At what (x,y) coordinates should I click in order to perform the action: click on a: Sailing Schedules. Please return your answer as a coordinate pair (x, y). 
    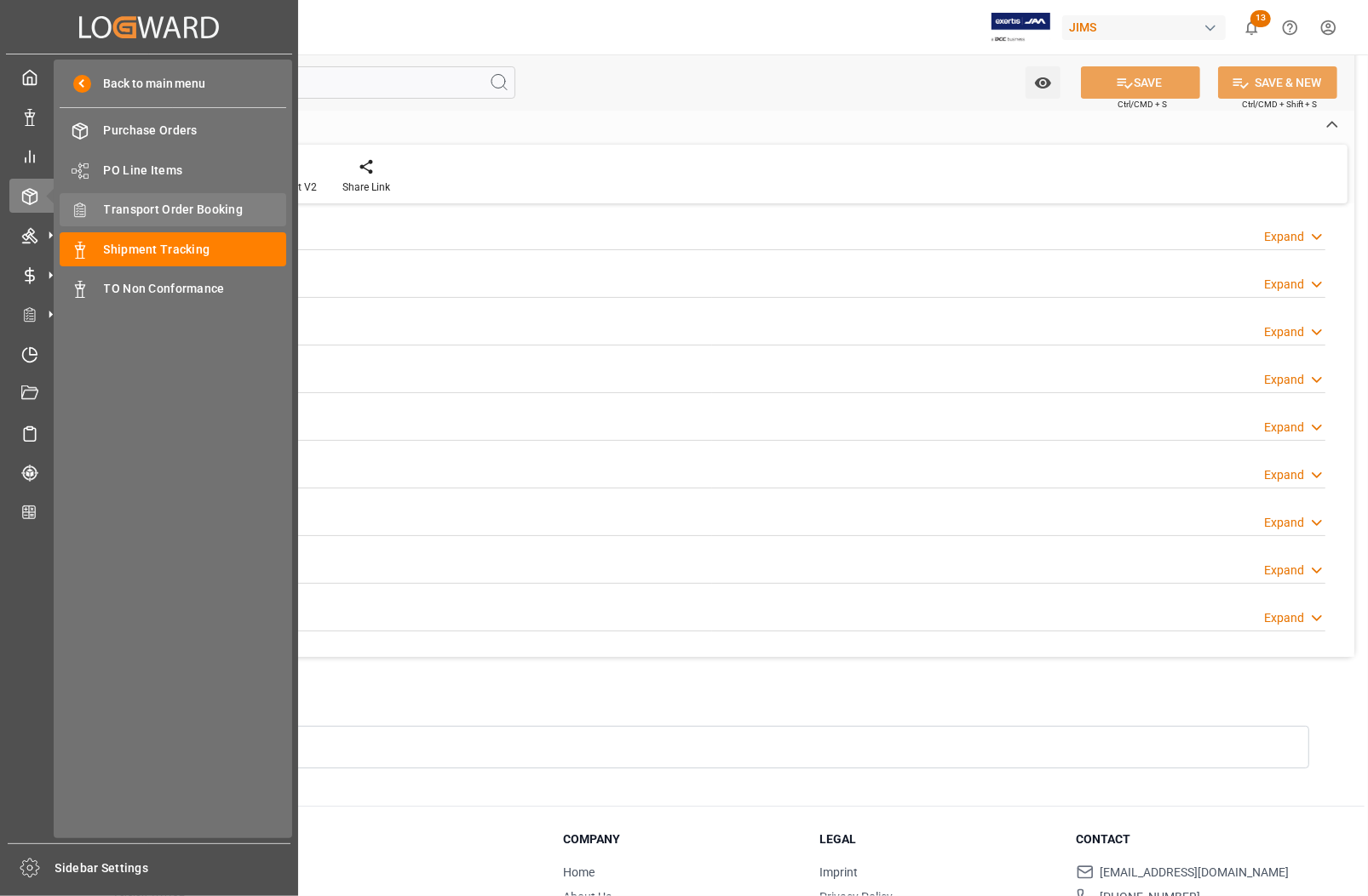
    Looking at the image, I should click on (149, 432).